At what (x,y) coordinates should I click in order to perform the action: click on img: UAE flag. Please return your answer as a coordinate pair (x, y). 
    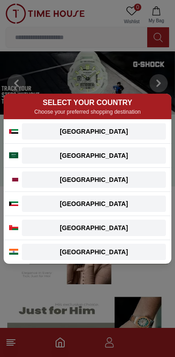
    Looking at the image, I should click on (14, 131).